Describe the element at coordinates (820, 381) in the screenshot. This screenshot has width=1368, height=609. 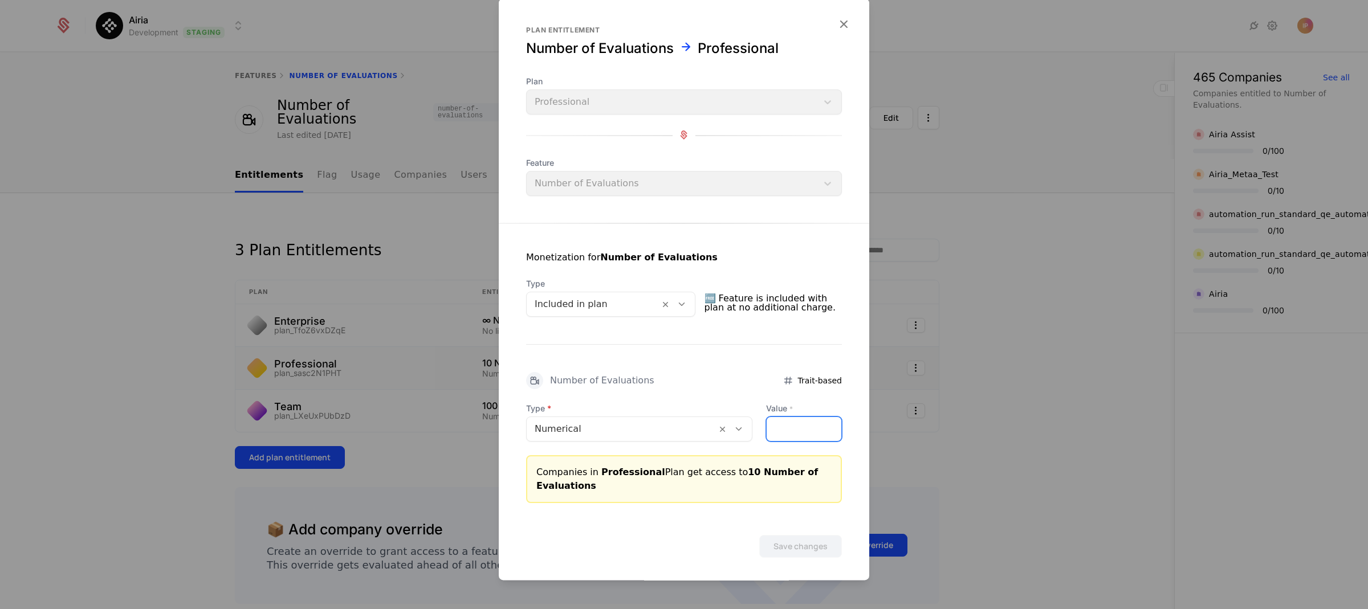
I see `span: Trait-based` at that location.